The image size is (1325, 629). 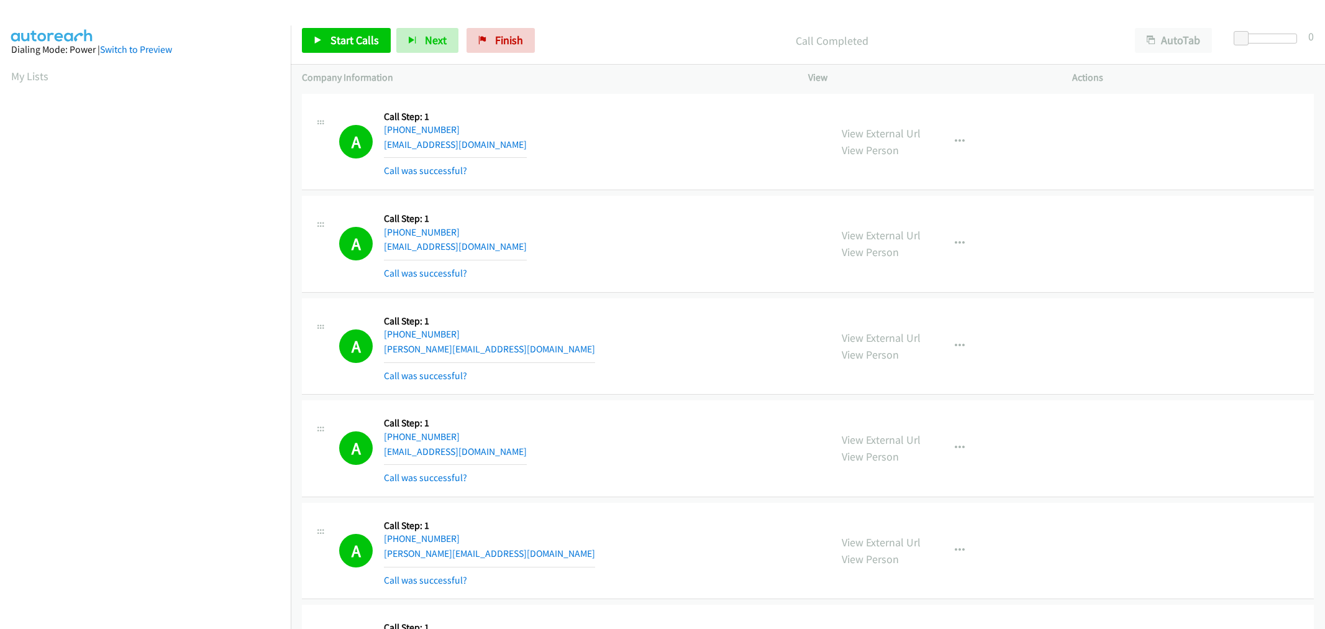 I want to click on a: Start Calls, so click(x=346, y=40).